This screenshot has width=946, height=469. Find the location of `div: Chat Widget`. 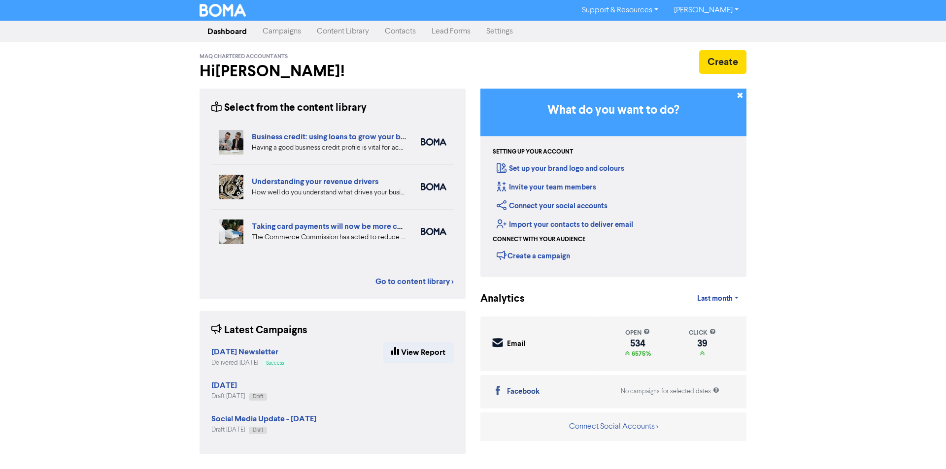

div: Chat Widget is located at coordinates (883, 416).